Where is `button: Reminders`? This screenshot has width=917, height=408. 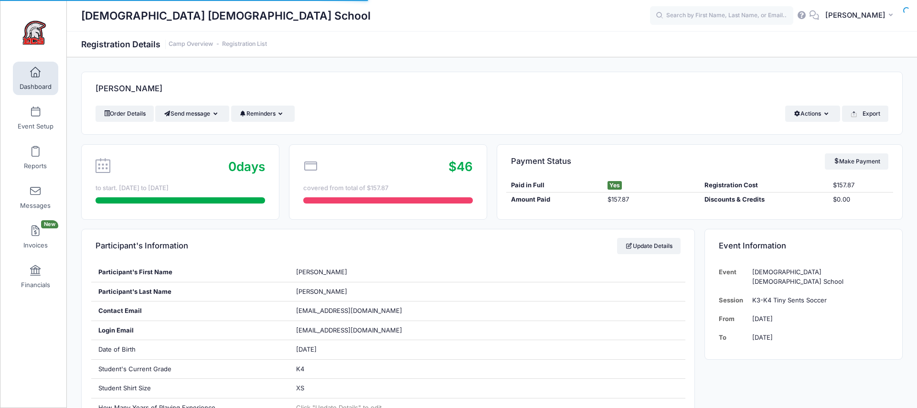 button: Reminders is located at coordinates (263, 114).